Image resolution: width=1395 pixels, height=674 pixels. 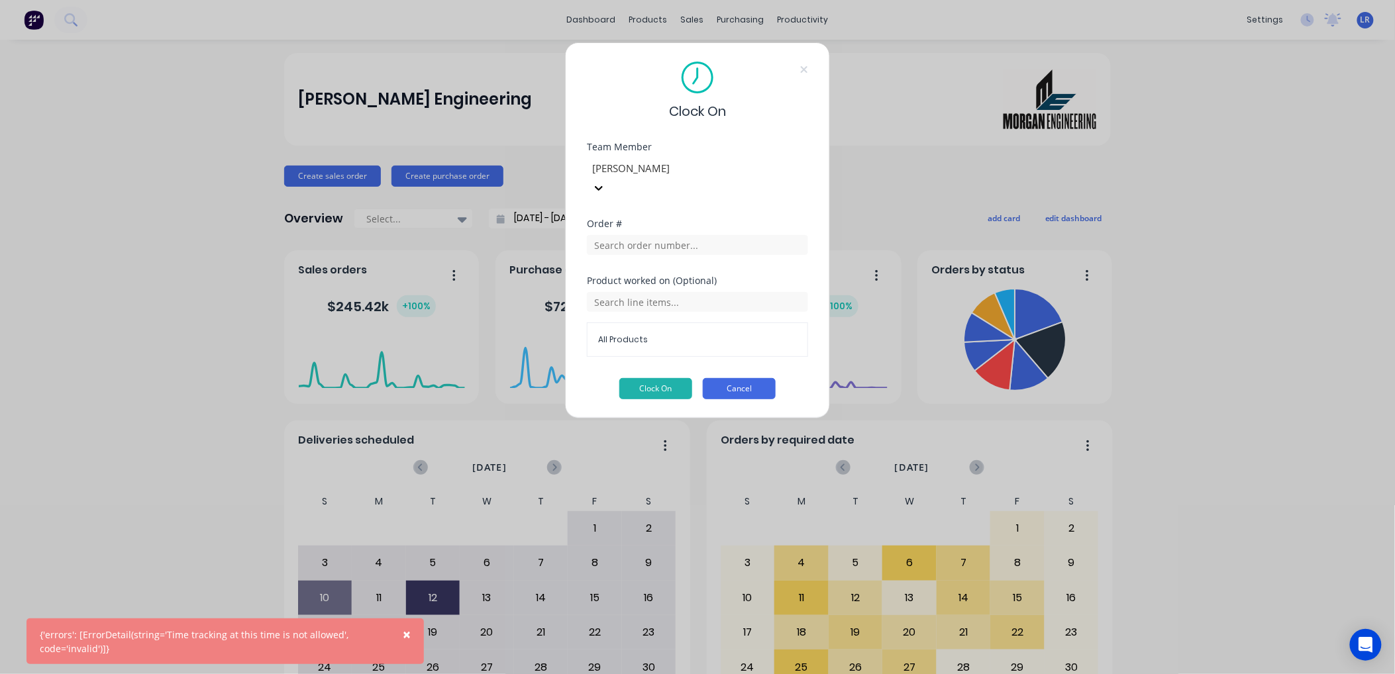 I want to click on div: Order #, so click(x=698, y=224).